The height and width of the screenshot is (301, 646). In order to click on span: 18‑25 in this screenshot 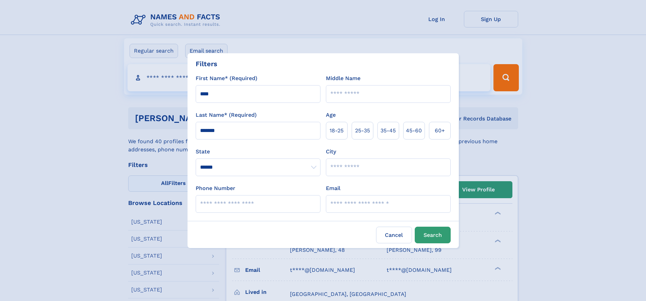, I will do `click(336, 131)`.